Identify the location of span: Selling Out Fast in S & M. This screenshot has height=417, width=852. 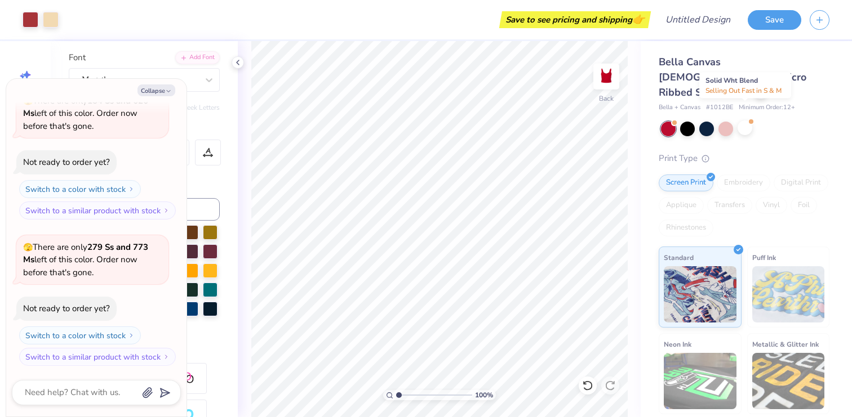
(743, 91).